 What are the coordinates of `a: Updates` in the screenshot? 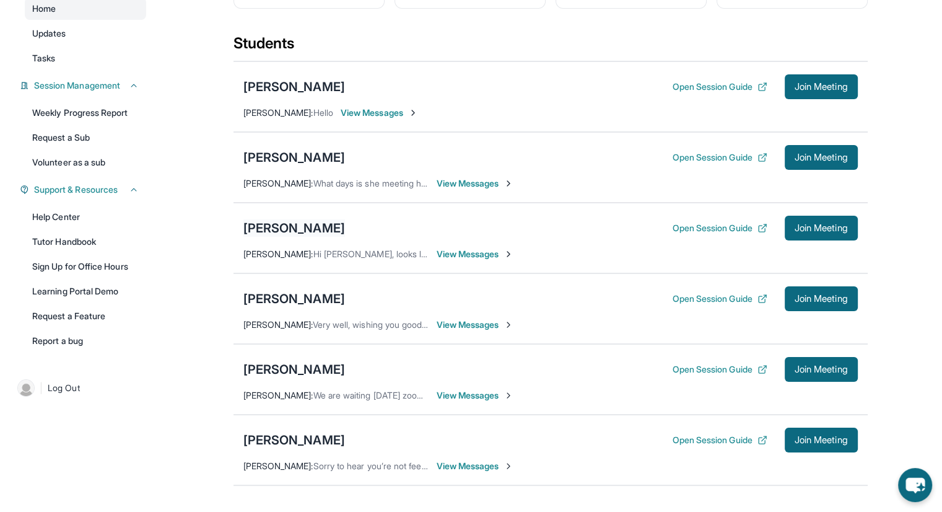 It's located at (85, 33).